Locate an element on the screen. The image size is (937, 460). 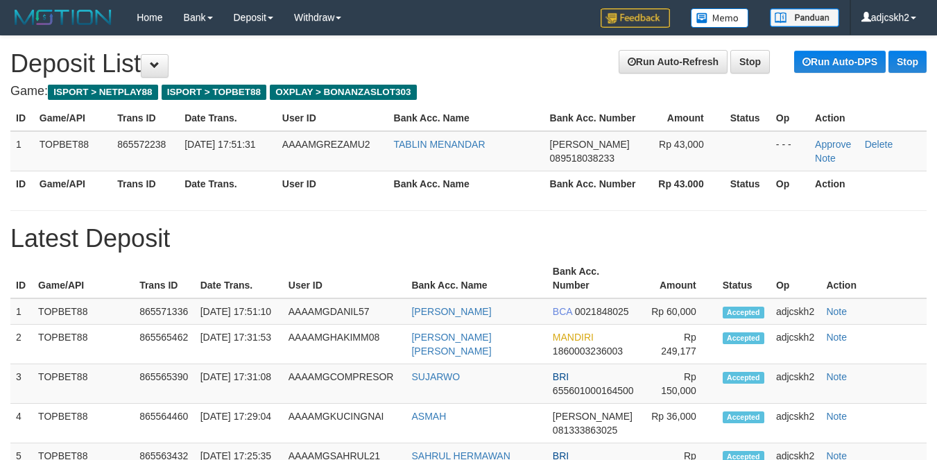
td: AAAAMGDANIL57 is located at coordinates (345, 311).